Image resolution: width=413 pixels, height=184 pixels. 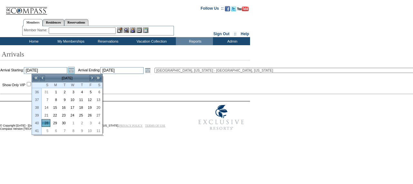 What do you see at coordinates (46, 123) in the screenshot?
I see `a: 28` at bounding box center [46, 123].